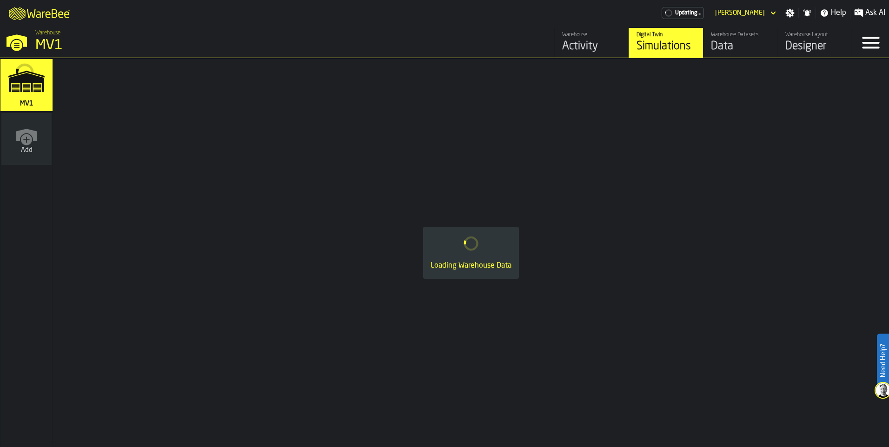 The width and height of the screenshot is (889, 447). I want to click on div: MV1, so click(161, 46).